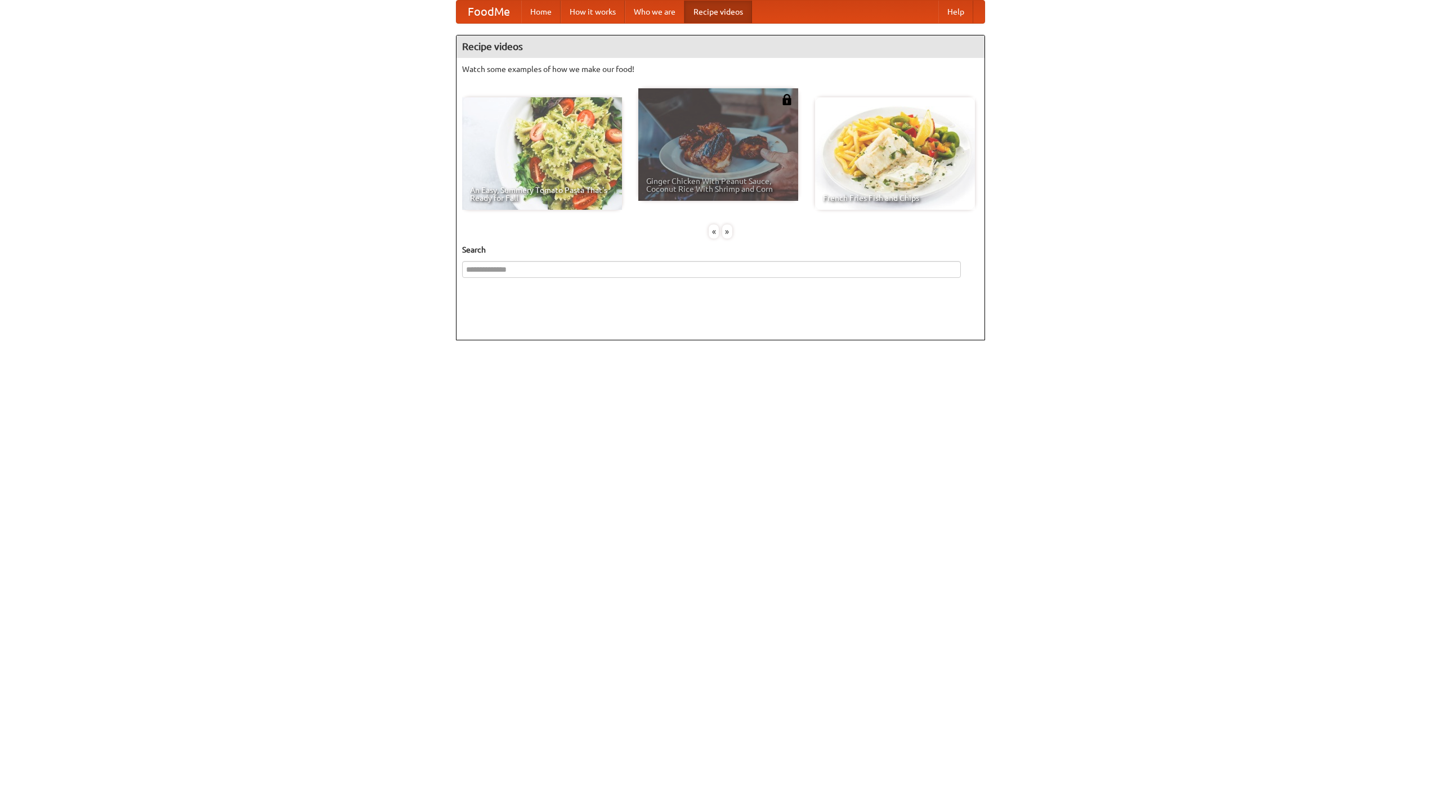  Describe the element at coordinates (720, 250) in the screenshot. I see `h5: Search` at that location.